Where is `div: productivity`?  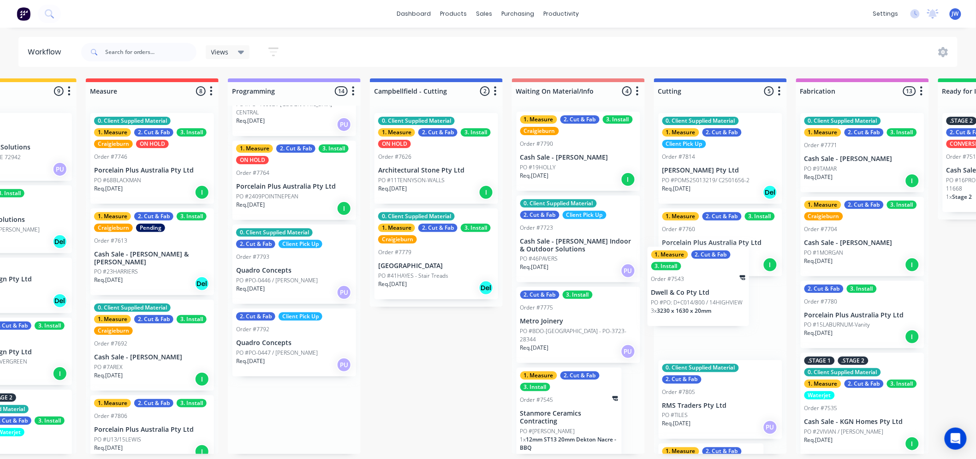 div: productivity is located at coordinates (562, 14).